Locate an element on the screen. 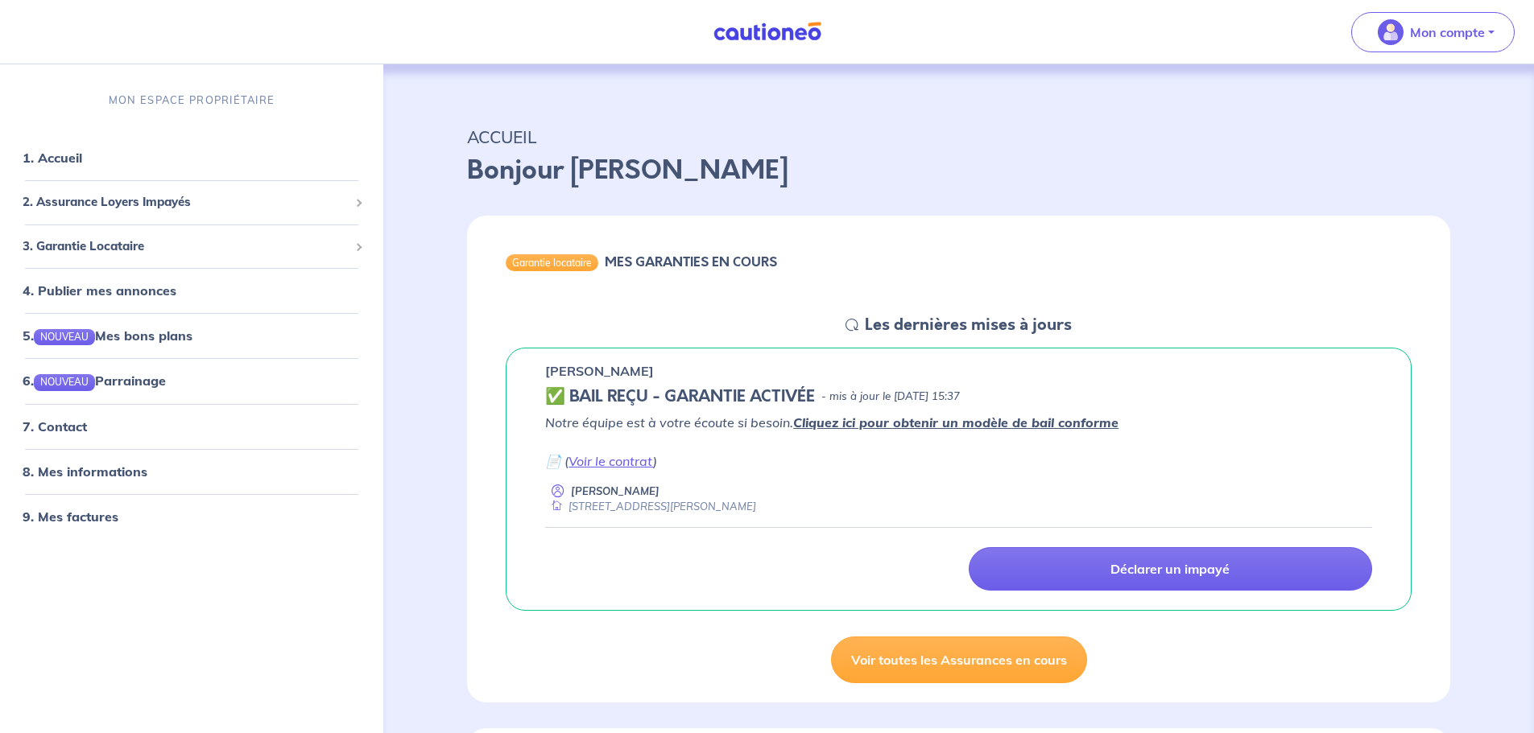  span: 3. Garantie Locataire is located at coordinates (185, 246).